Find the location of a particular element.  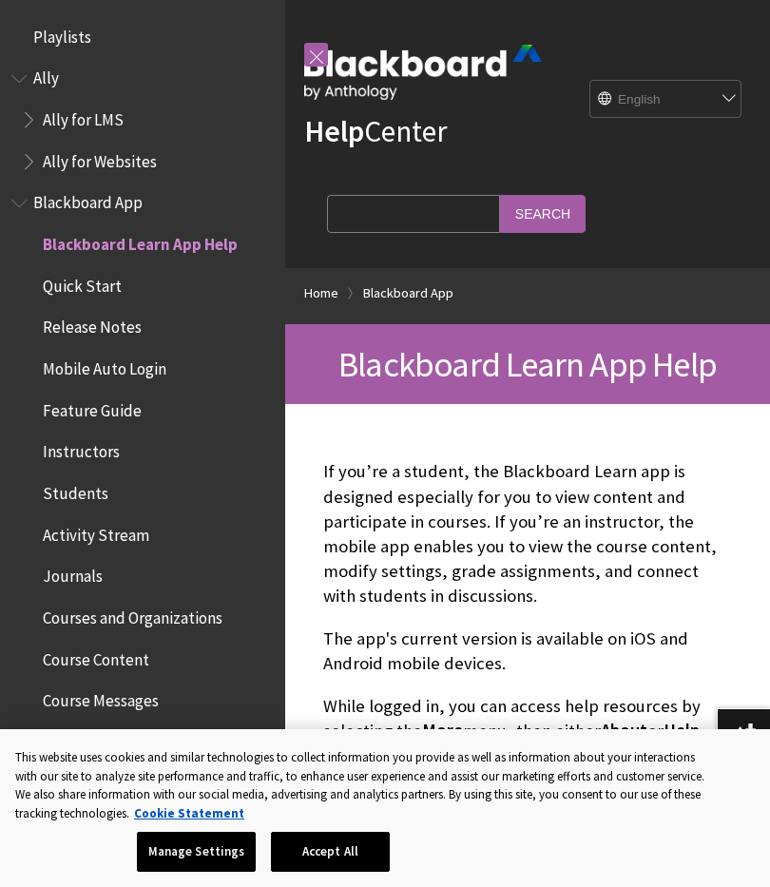

nav: Book outline for Playlists is located at coordinates (143, 37).